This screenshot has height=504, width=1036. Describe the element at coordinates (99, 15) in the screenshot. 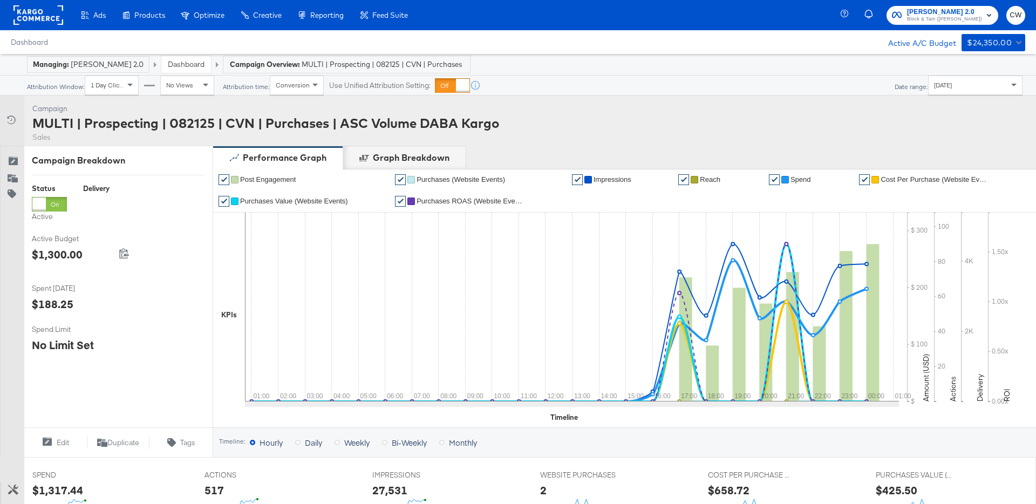

I see `span: Ads` at that location.